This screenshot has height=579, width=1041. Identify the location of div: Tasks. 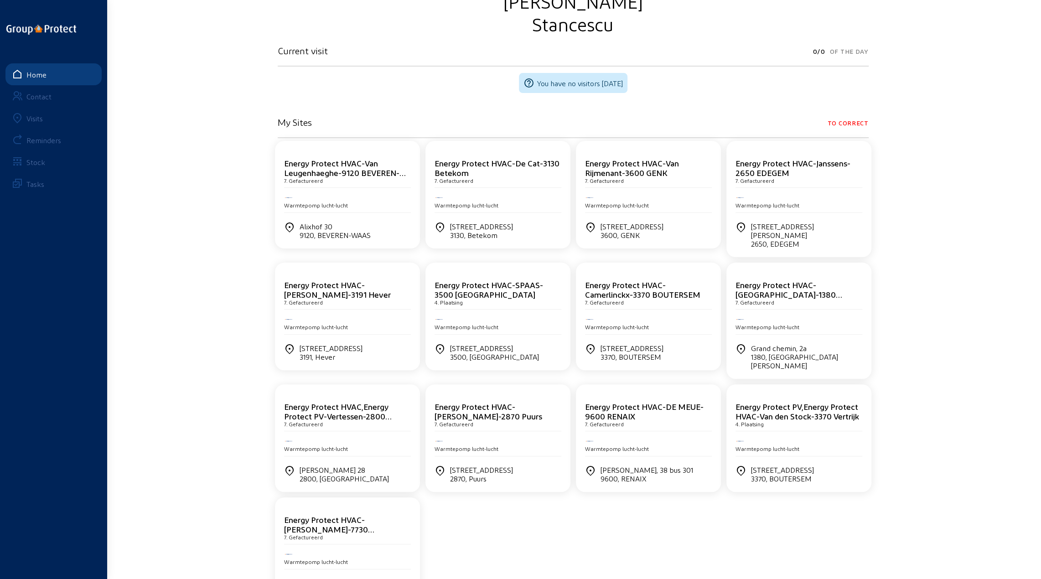
(35, 184).